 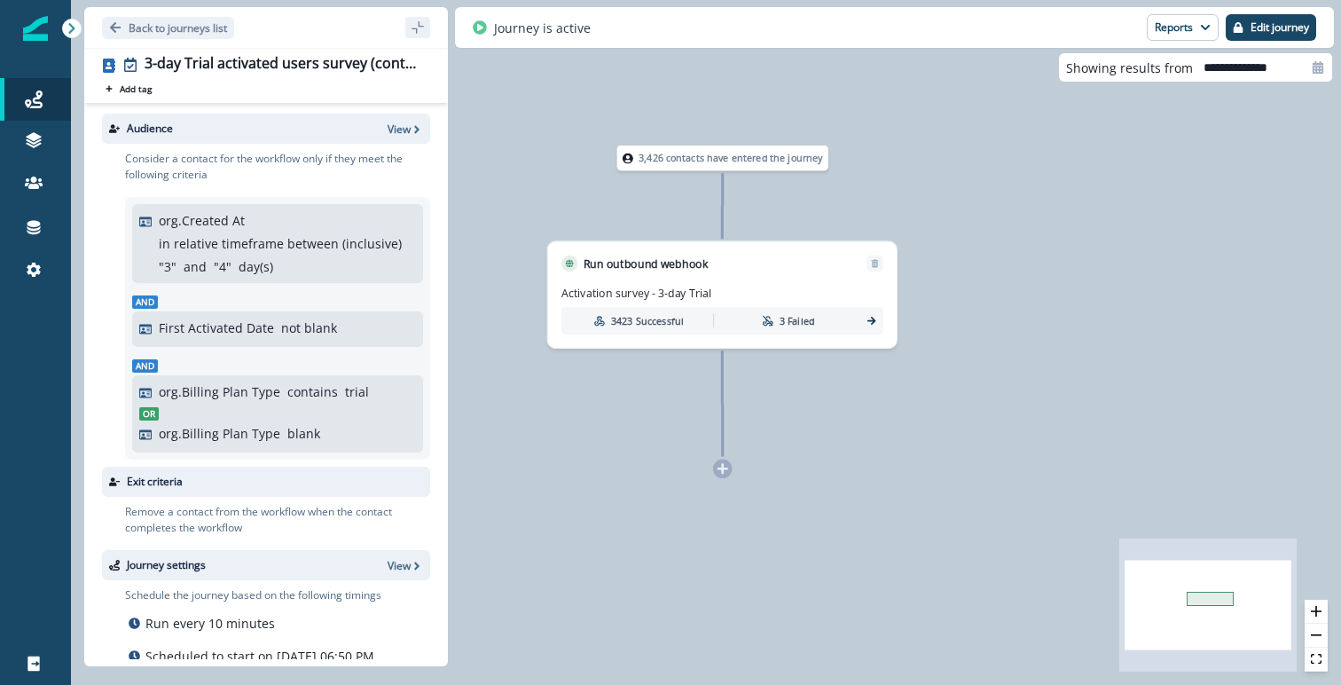 What do you see at coordinates (303, 433) in the screenshot?
I see `p: blank` at bounding box center [303, 433].